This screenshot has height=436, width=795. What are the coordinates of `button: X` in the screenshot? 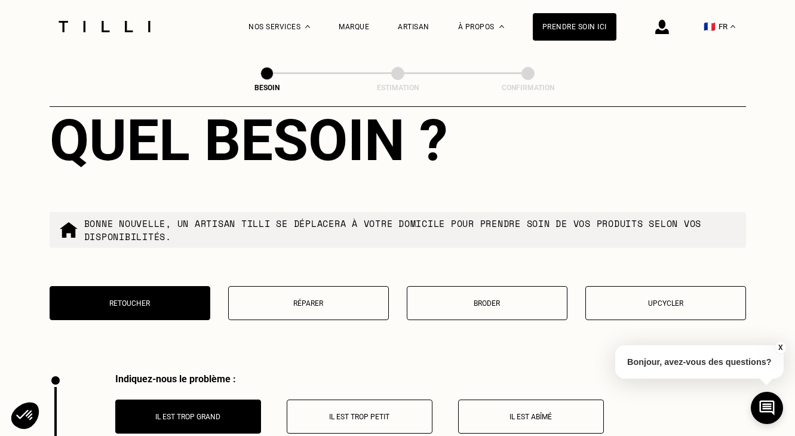 It's located at (780, 347).